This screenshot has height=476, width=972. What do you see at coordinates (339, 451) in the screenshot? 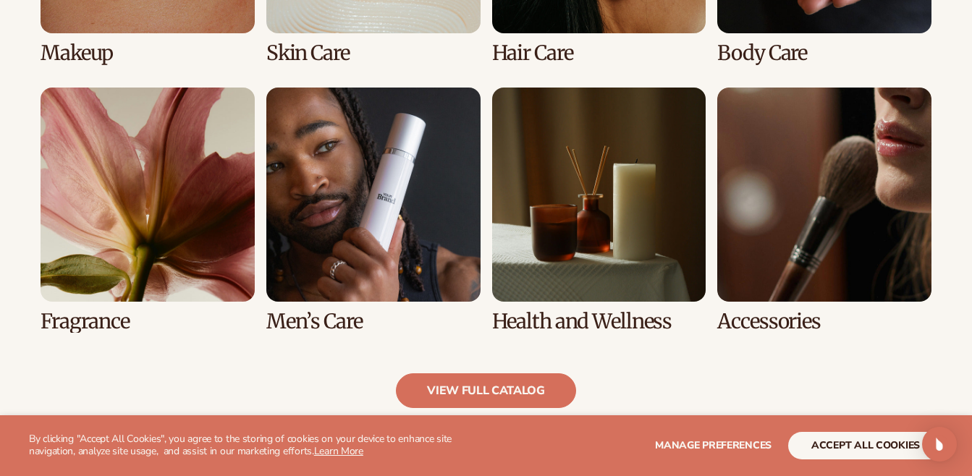
I see `a: Learn More` at bounding box center [339, 451].